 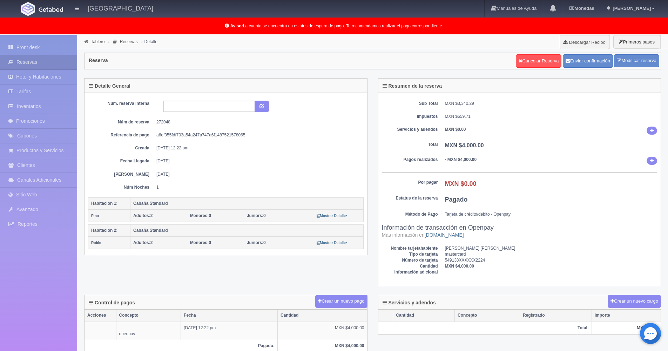 What do you see at coordinates (423, 235) in the screenshot?
I see `small: Más información en` at bounding box center [423, 235].